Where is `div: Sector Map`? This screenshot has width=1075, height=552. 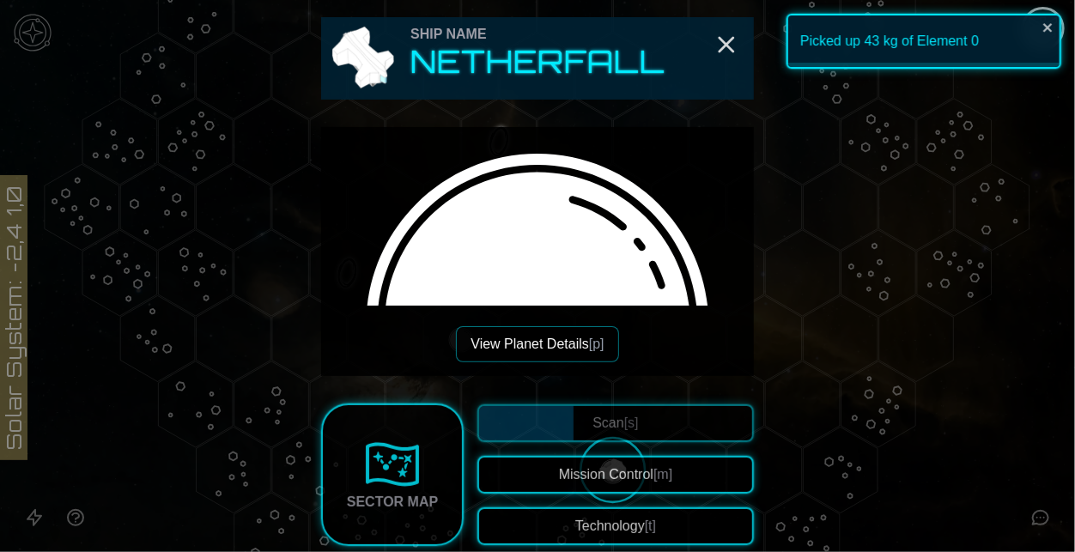 div: Sector Map is located at coordinates (392, 502).